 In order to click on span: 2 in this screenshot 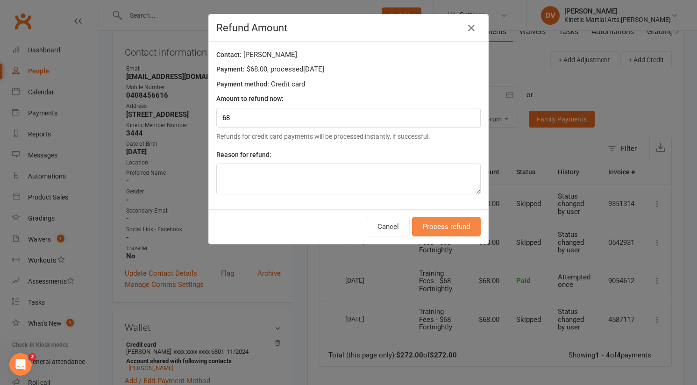, I will do `click(32, 357)`.